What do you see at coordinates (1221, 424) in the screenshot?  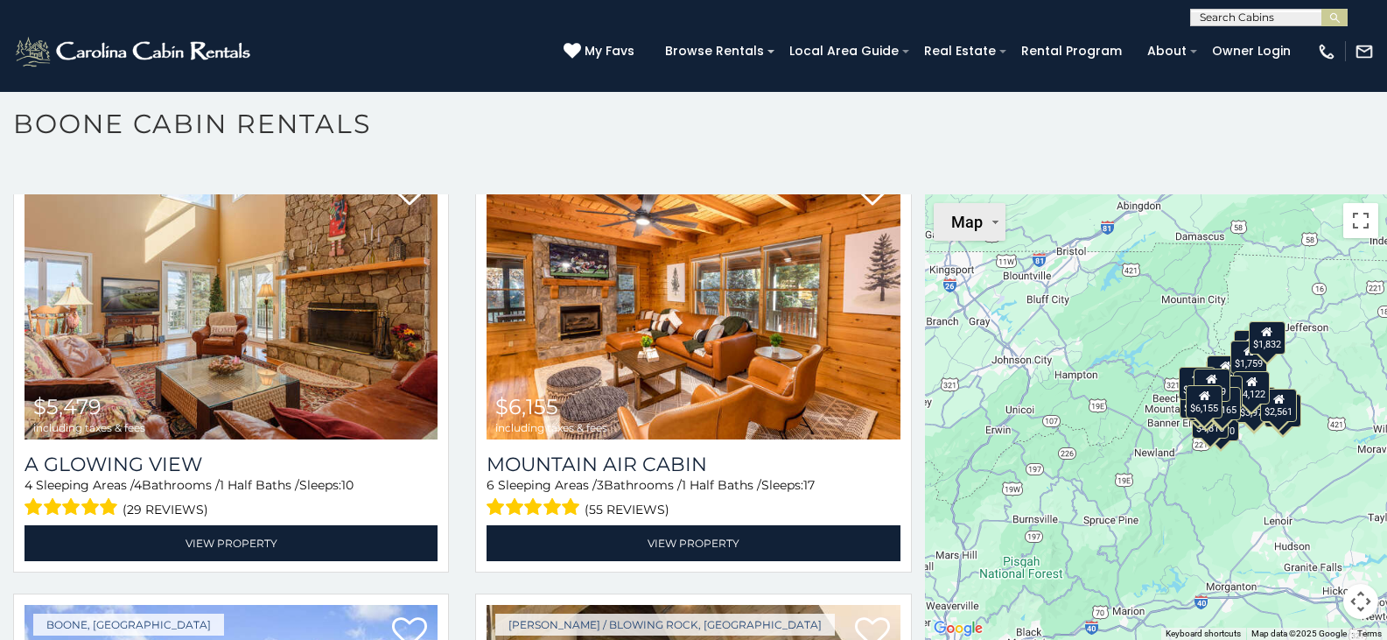 I see `div: $4,570` at bounding box center [1221, 424].